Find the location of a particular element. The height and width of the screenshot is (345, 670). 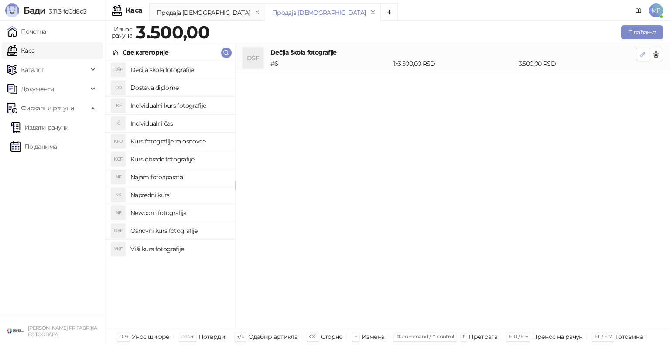

span: Фискални рачуни is located at coordinates (48, 108).